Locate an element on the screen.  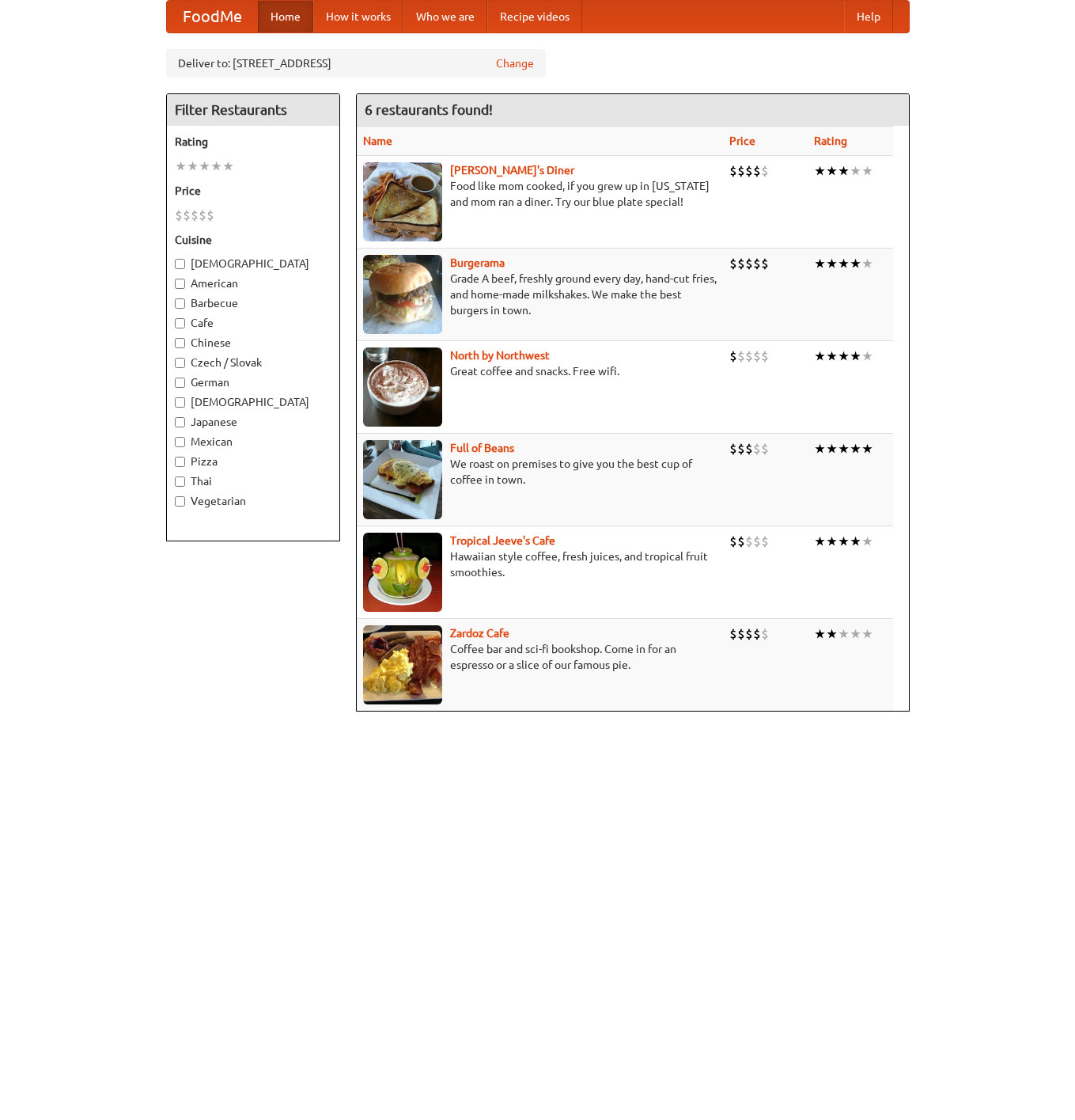
input: Vegetarian is located at coordinates (179, 501).